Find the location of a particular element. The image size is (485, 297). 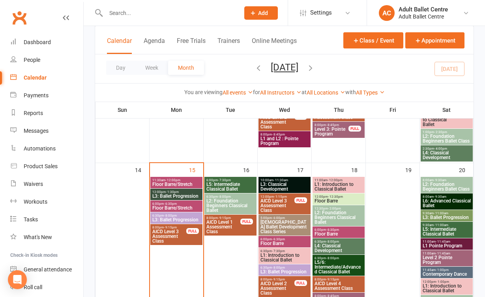

a: Tasks is located at coordinates (47, 220).